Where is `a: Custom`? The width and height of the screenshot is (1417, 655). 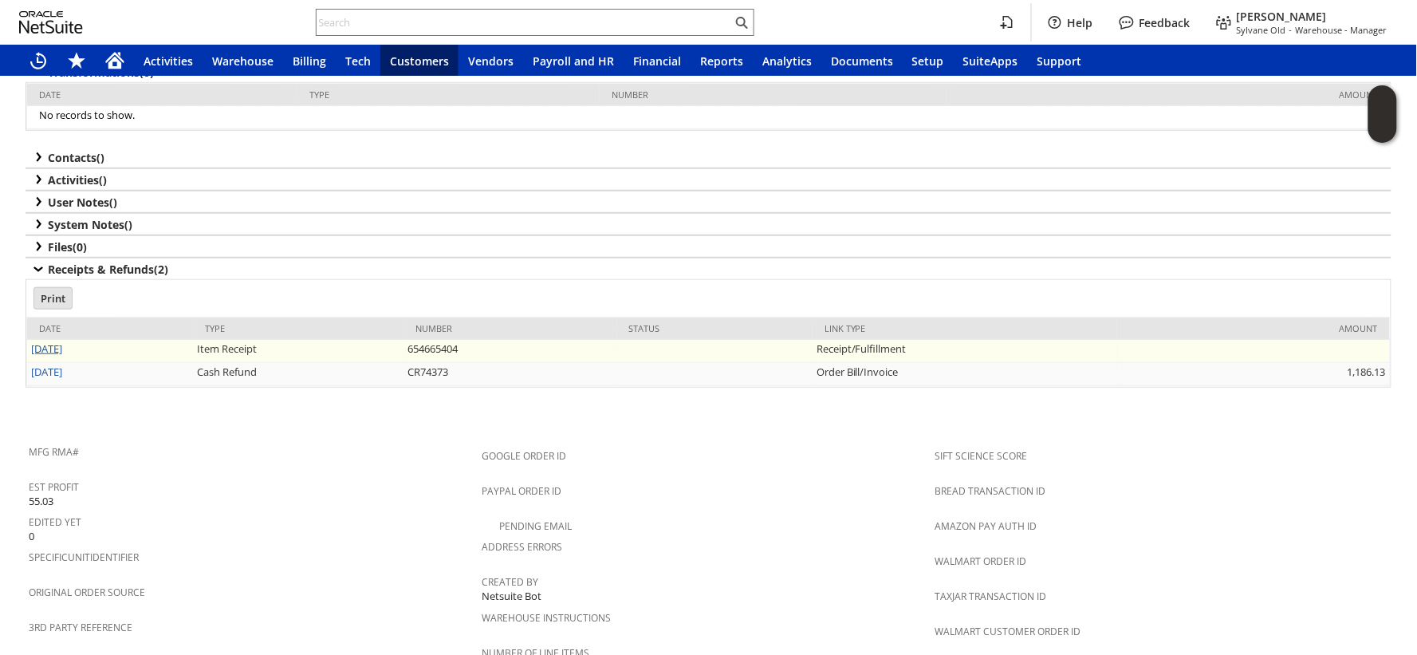 a: Custom is located at coordinates (60, 412).